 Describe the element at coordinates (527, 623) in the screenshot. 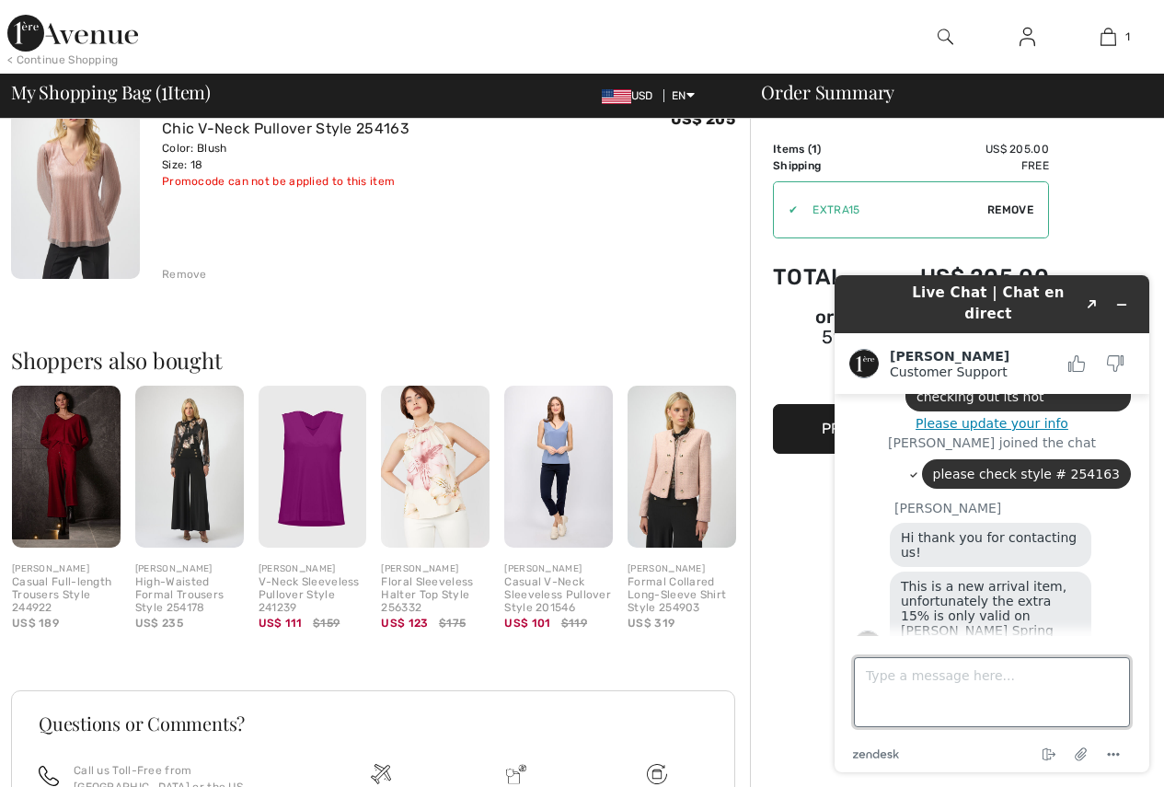

I see `span: US$ 101` at that location.